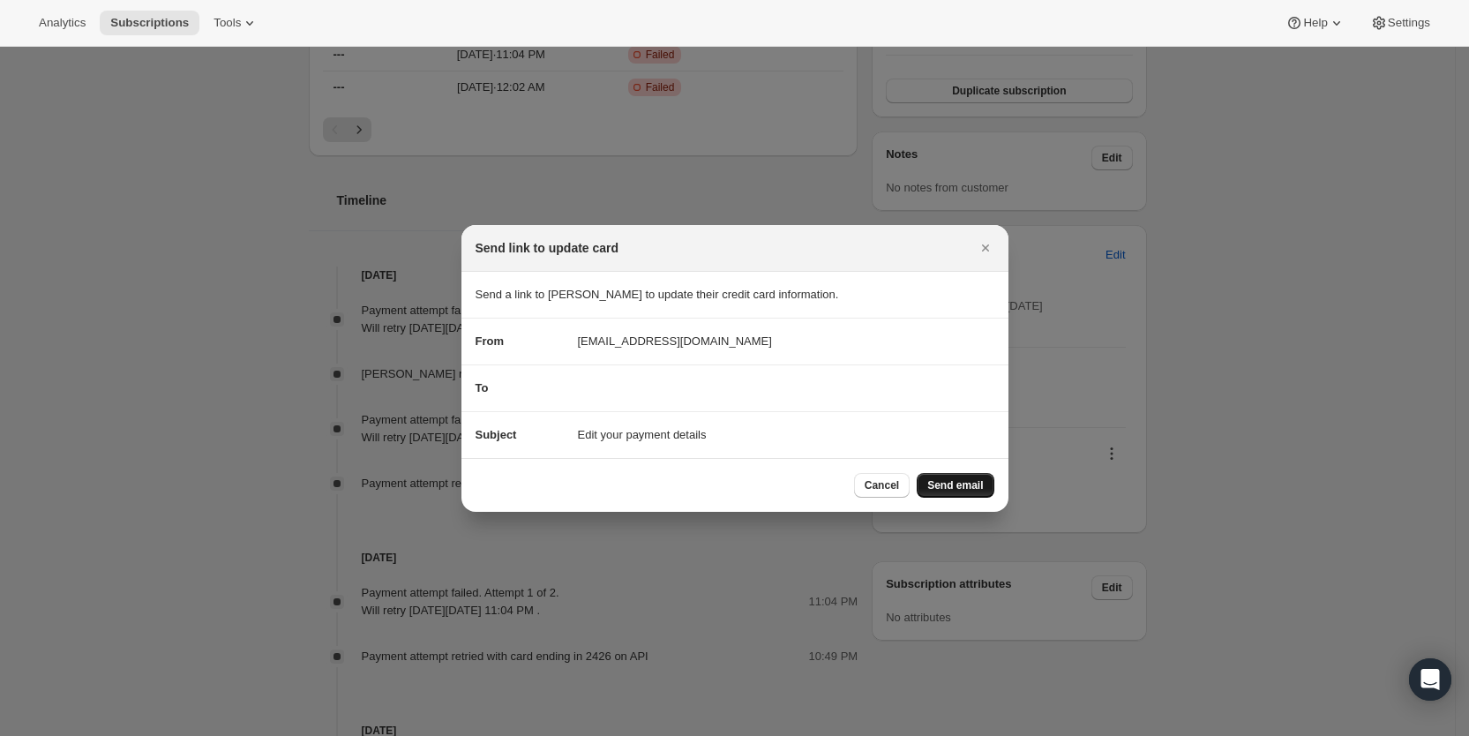  Describe the element at coordinates (490, 341) in the screenshot. I see `span: From` at that location.